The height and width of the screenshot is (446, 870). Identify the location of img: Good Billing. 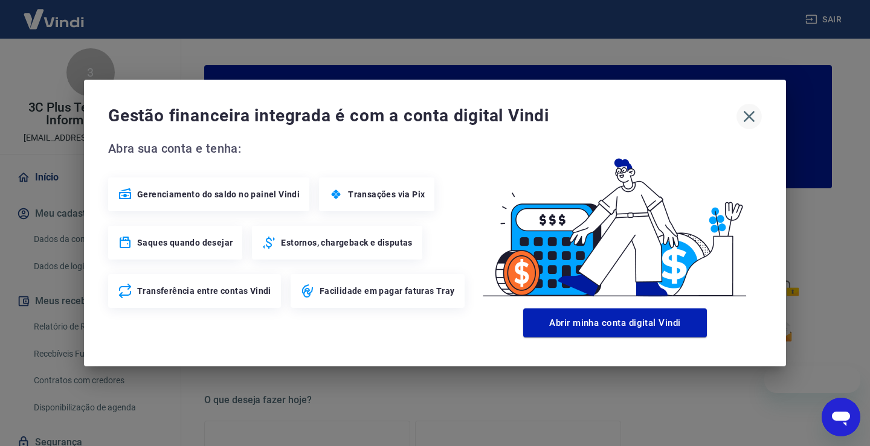
(615, 221).